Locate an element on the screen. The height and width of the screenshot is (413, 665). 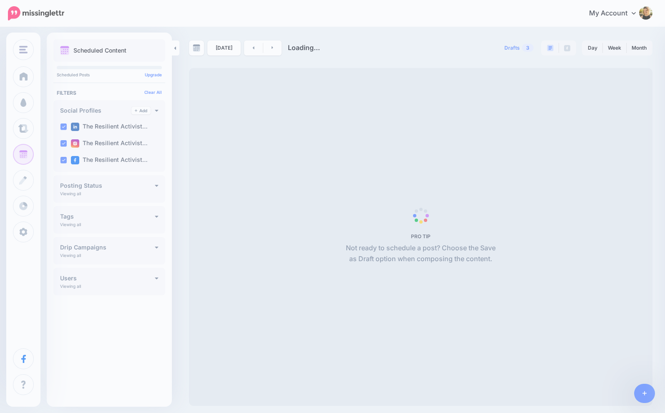
a: Day is located at coordinates (592, 48).